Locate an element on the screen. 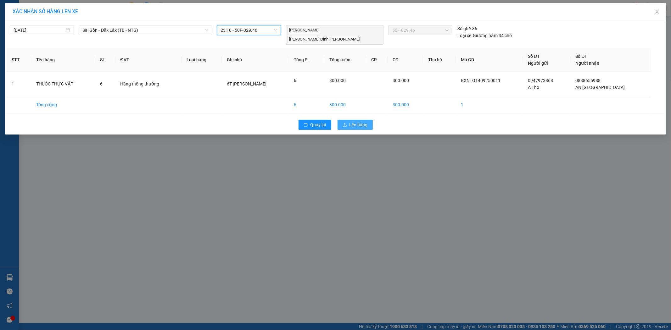 The height and width of the screenshot is (330, 671). input: 14/09/2025 is located at coordinates (39, 30).